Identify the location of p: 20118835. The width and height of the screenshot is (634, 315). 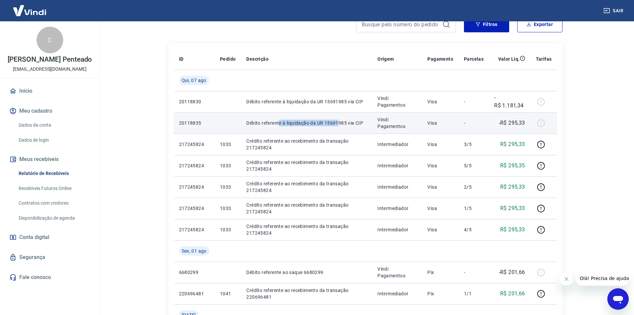
(194, 123).